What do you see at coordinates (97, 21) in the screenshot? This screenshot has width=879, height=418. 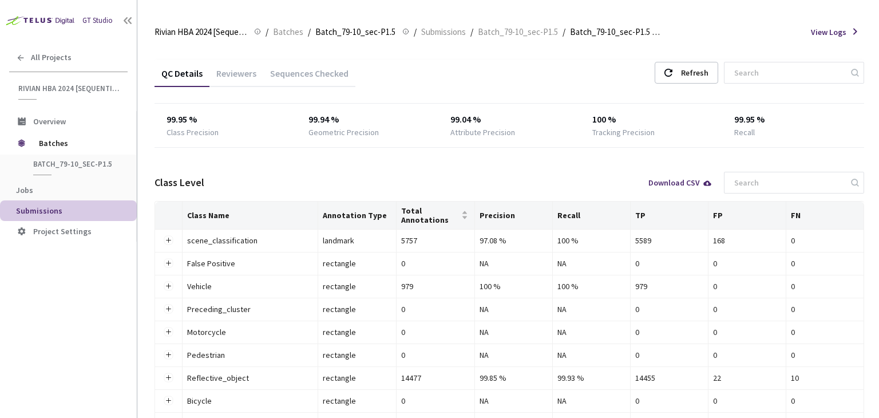 I see `div: GT Studio` at bounding box center [97, 21].